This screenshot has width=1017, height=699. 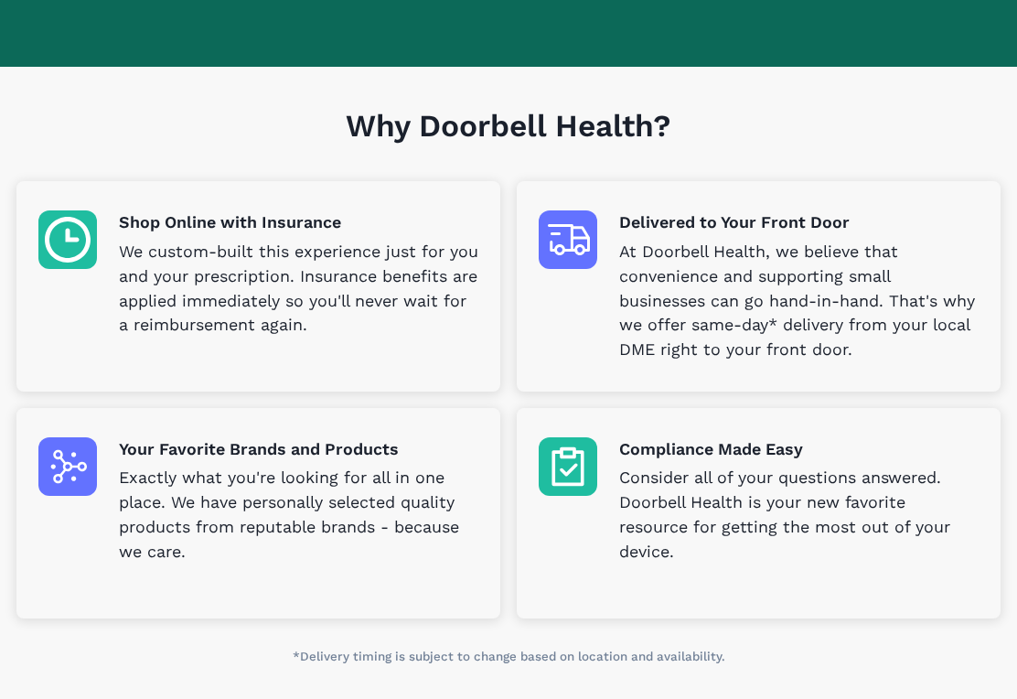 I want to click on p: We custom-built this experience just for you and your prescription. Insurance benefits are applie..., so click(x=298, y=289).